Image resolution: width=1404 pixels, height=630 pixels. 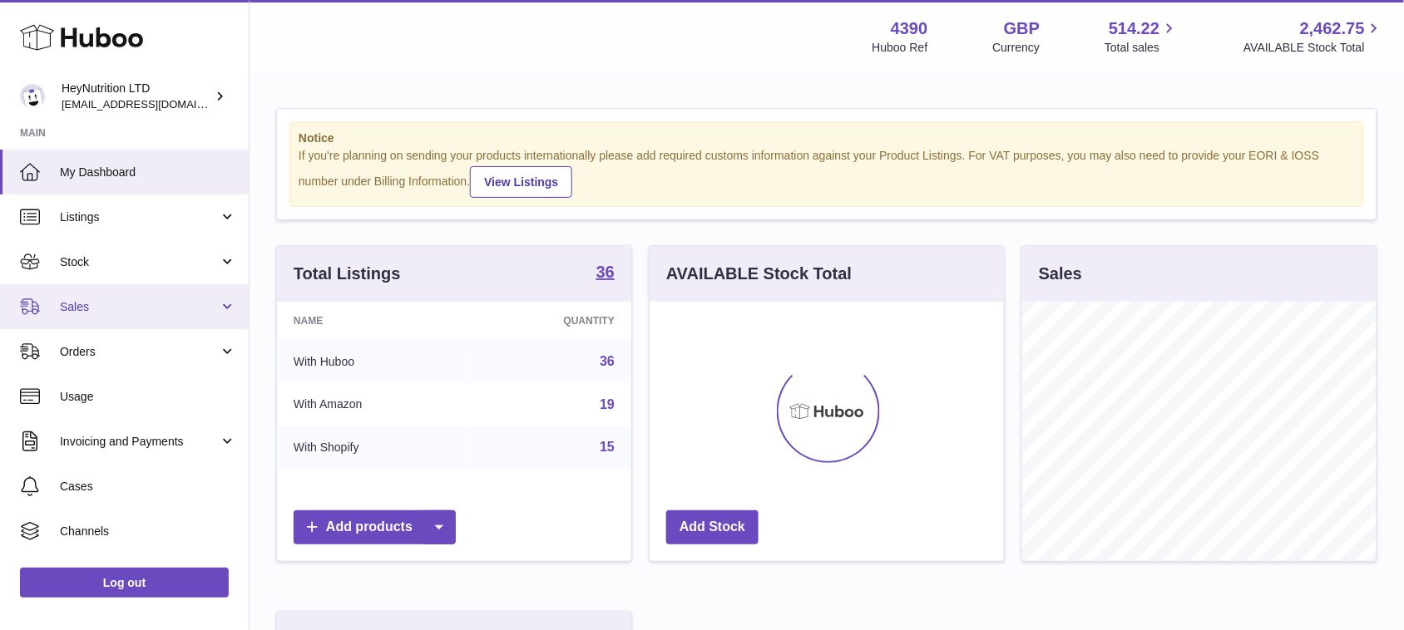 I want to click on h3: AVAILABLE Stock Total, so click(x=758, y=274).